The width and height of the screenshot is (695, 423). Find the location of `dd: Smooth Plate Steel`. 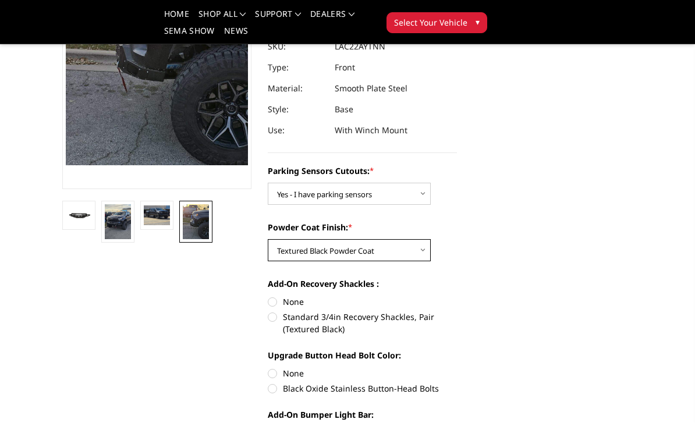

dd: Smooth Plate Steel is located at coordinates (371, 88).